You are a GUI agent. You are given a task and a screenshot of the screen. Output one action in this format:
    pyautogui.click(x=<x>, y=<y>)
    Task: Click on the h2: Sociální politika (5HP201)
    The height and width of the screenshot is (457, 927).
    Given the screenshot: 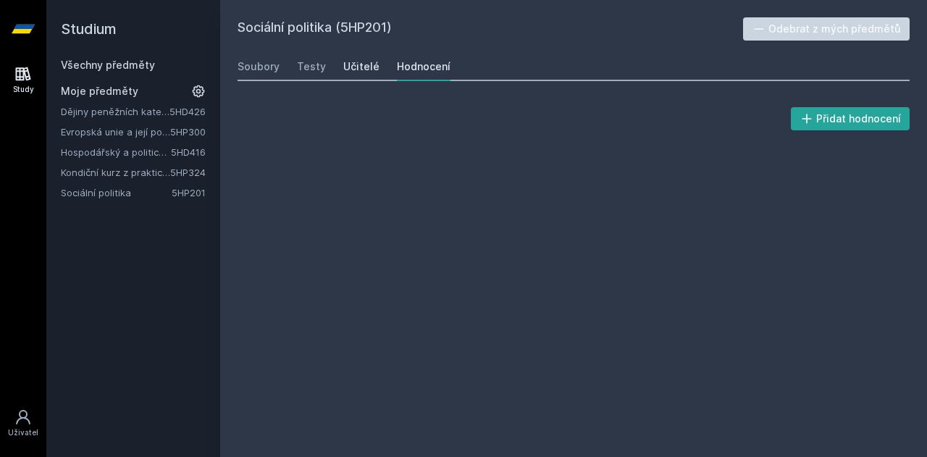 What is the action you would take?
    pyautogui.click(x=490, y=29)
    